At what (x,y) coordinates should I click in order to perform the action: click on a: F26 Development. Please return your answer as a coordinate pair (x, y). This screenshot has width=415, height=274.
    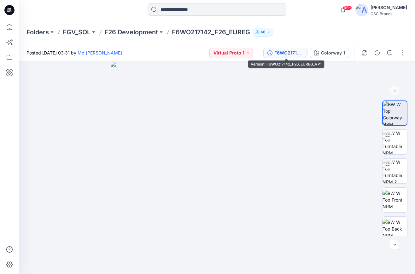
    Looking at the image, I should click on (131, 32).